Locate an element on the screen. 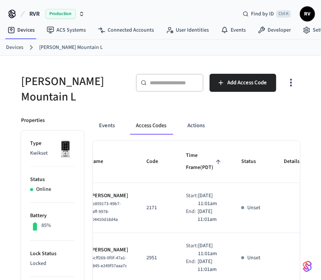 The width and height of the screenshot is (321, 280). a: Developer is located at coordinates (275, 30).